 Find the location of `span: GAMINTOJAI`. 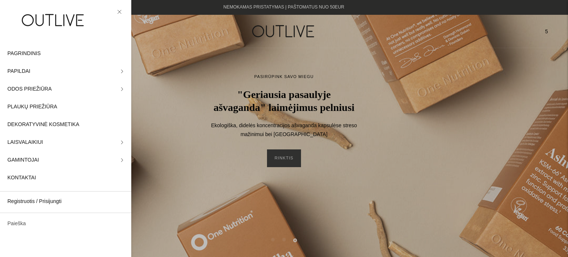

span: GAMINTOJAI is located at coordinates (23, 160).